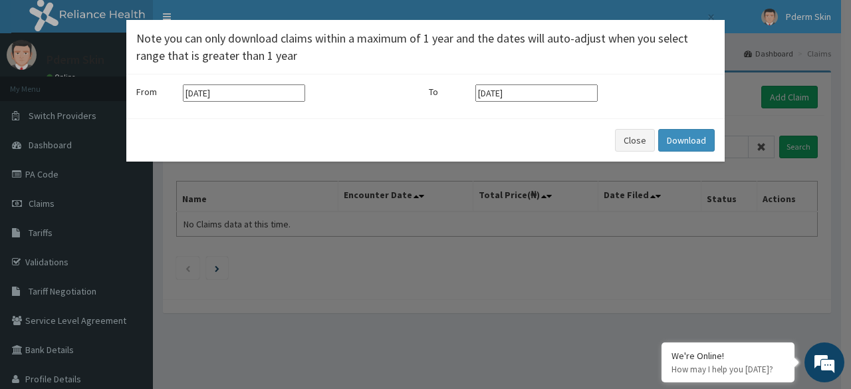 The height and width of the screenshot is (389, 851). What do you see at coordinates (728, 356) in the screenshot?
I see `div: We're Online!` at bounding box center [728, 356].